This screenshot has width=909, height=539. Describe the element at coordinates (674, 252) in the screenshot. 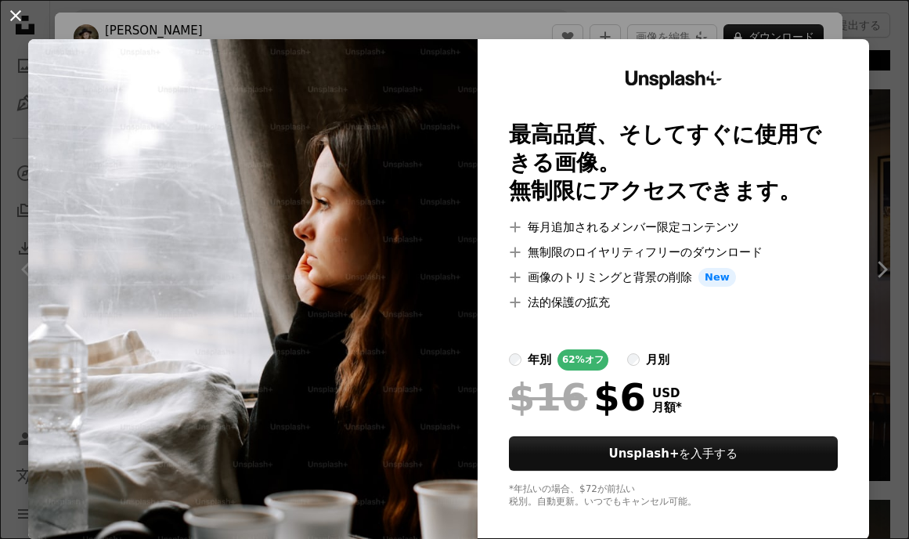

I see `li: 無制限のロイヤリティフリーのダウンロード` at that location.